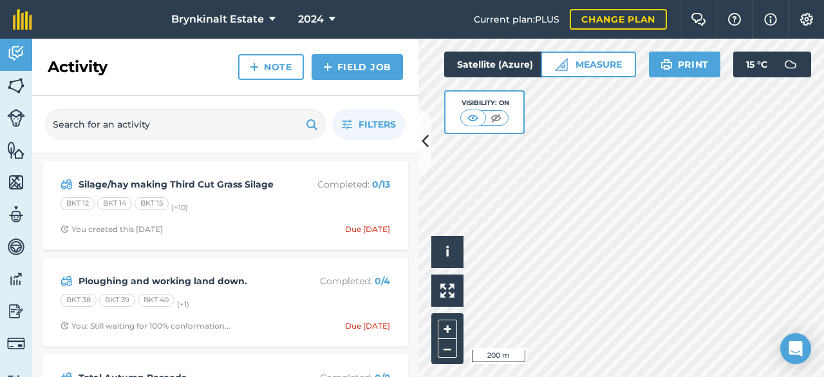 The width and height of the screenshot is (824, 377). Describe the element at coordinates (382, 281) in the screenshot. I see `strong: 0 / 4` at that location.